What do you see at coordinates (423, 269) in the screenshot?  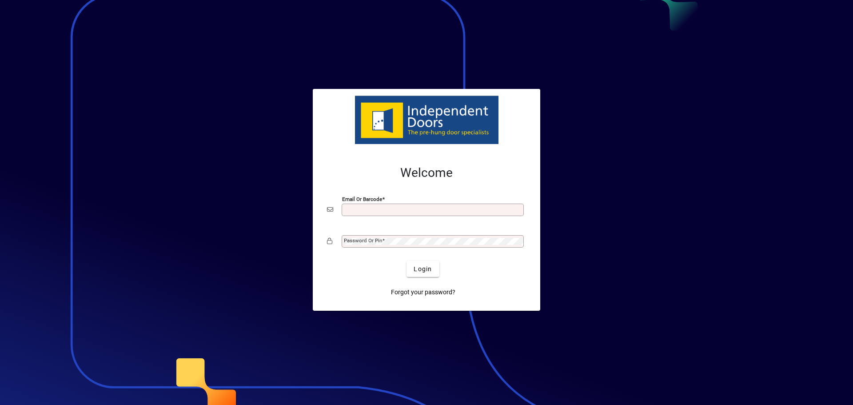 I see `button: Login` at bounding box center [423, 269].